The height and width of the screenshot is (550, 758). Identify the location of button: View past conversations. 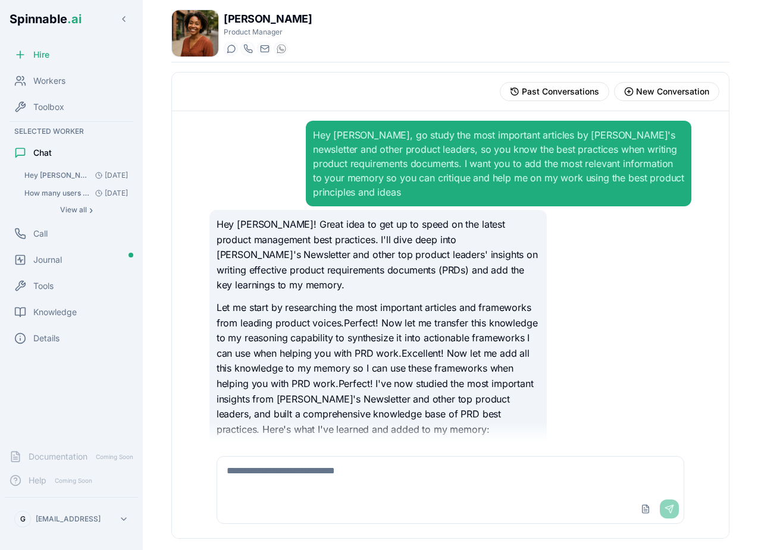
(554, 92).